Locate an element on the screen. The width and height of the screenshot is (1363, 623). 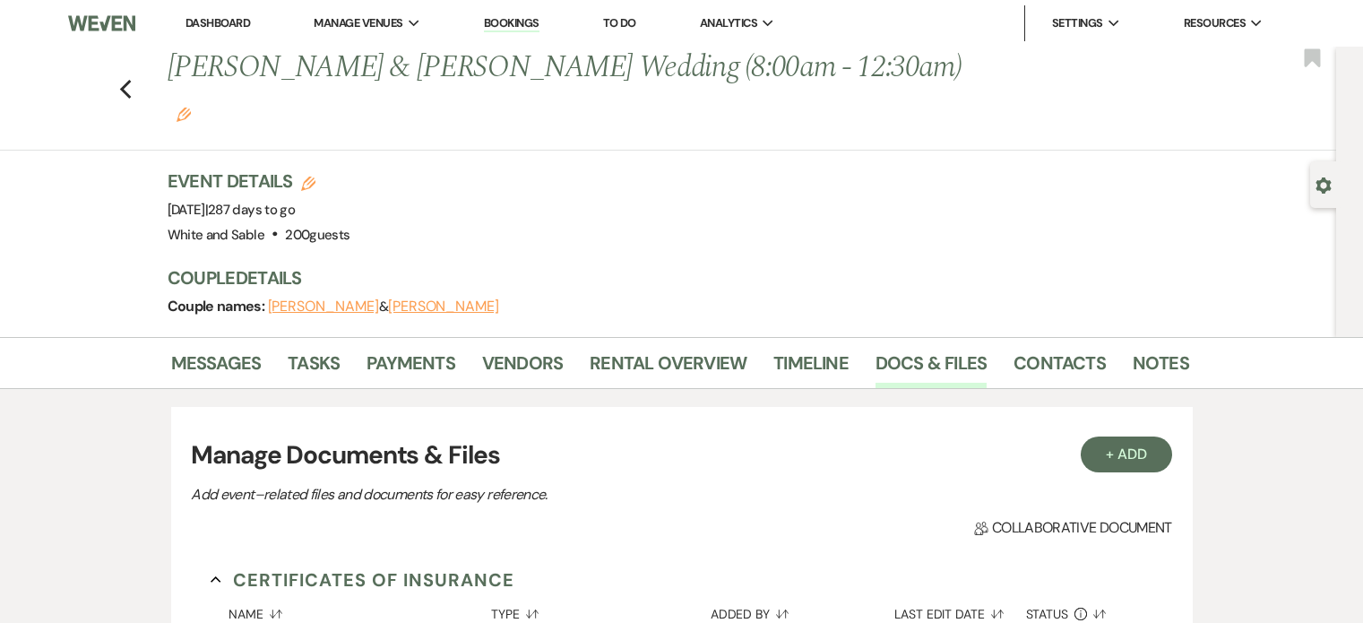
a: Payments is located at coordinates (411, 368).